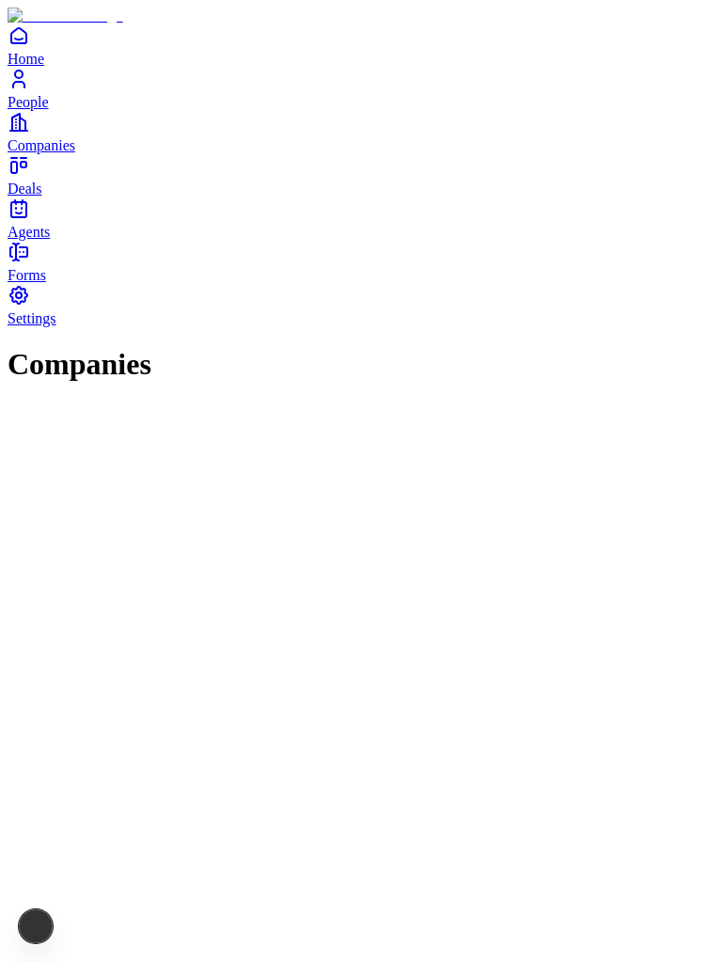 Image resolution: width=709 pixels, height=962 pixels. What do you see at coordinates (28, 102) in the screenshot?
I see `span: People` at bounding box center [28, 102].